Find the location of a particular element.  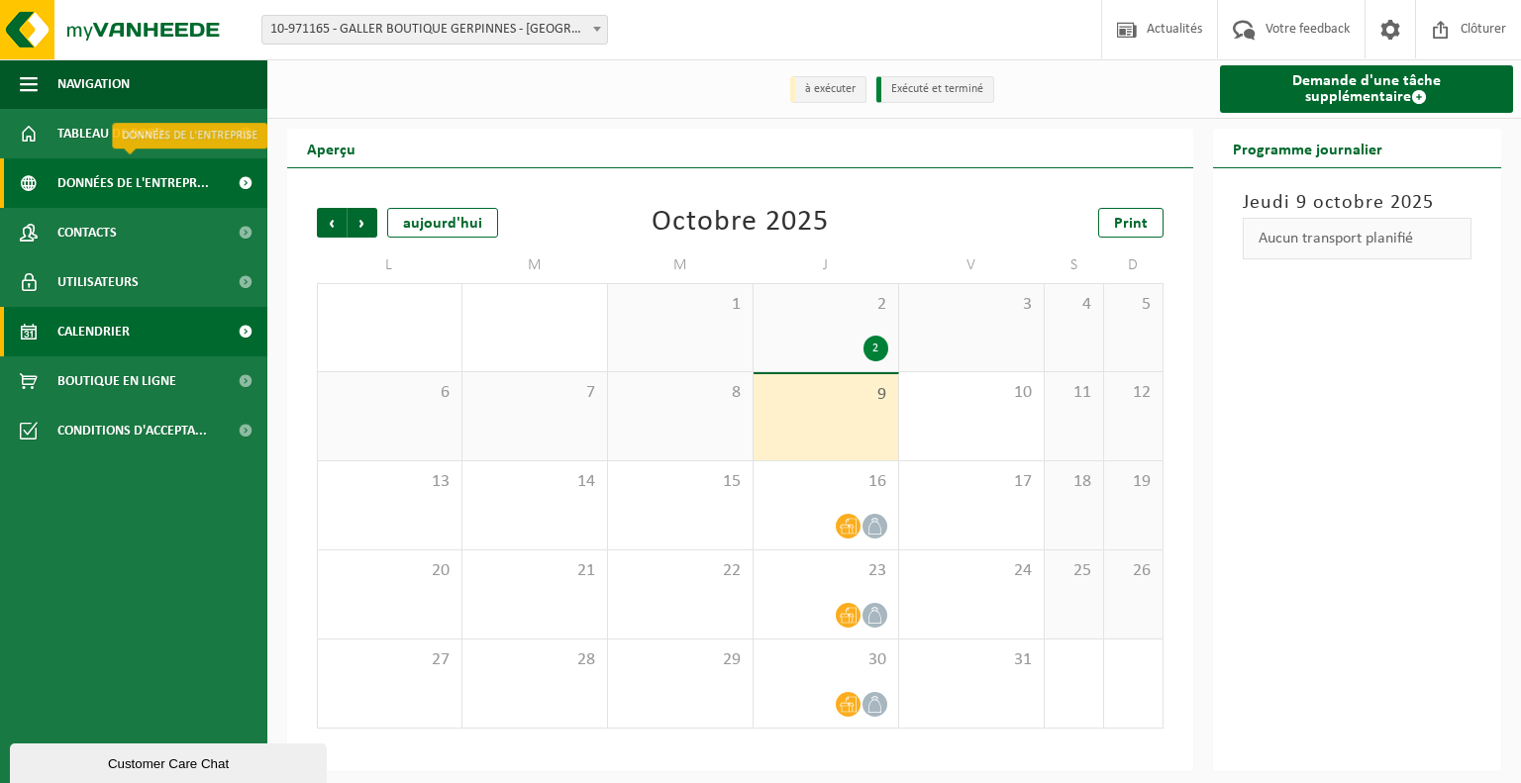

span: 10-971165 - GALLER BOUTIQUE GERPINNES - GERPINNES is located at coordinates (435, 30).